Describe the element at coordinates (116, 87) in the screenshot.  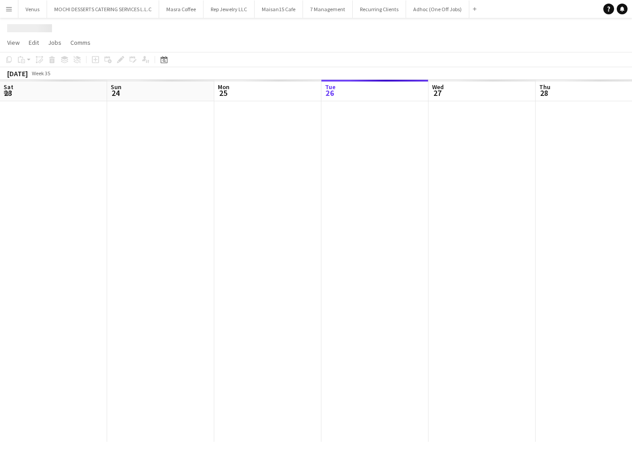
I see `span: Sun` at that location.